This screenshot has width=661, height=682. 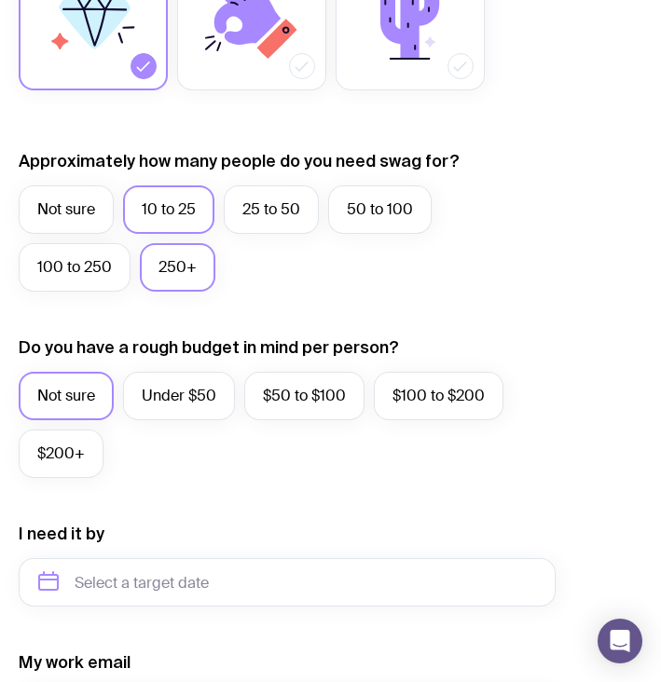 What do you see at coordinates (75, 267) in the screenshot?
I see `label: 100 to 250` at bounding box center [75, 267].